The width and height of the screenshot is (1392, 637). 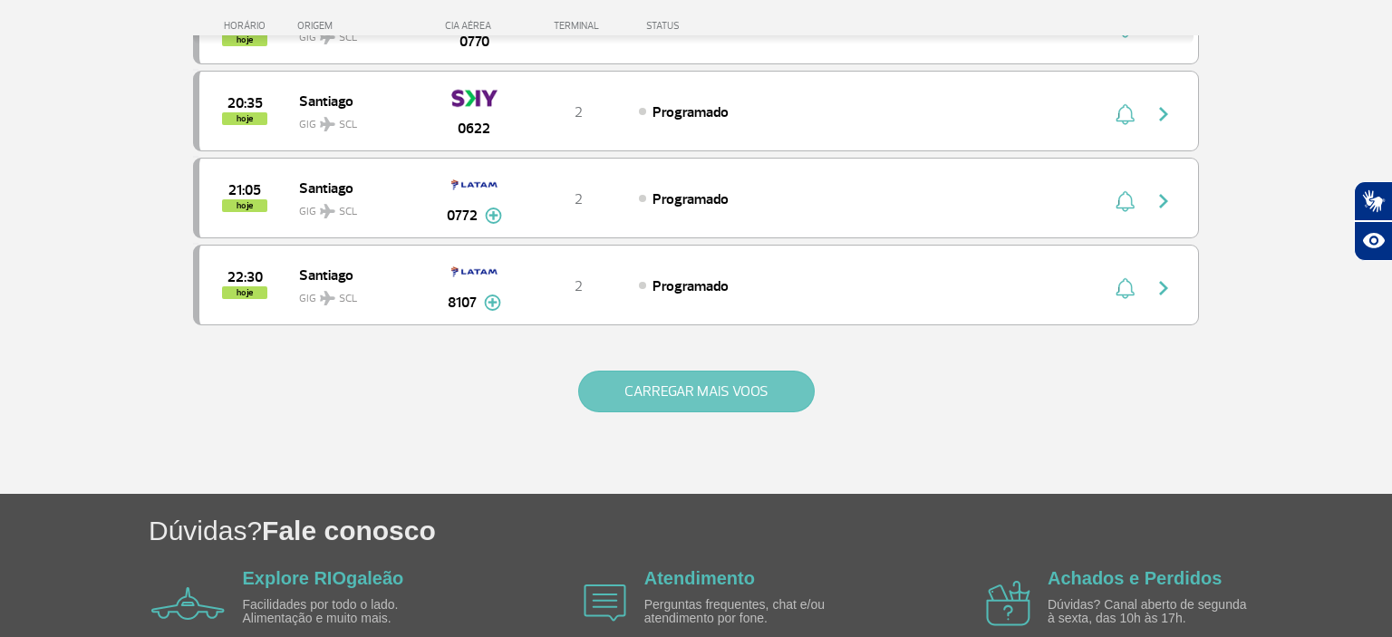 What do you see at coordinates (474, 129) in the screenshot?
I see `span: 0622` at bounding box center [474, 129].